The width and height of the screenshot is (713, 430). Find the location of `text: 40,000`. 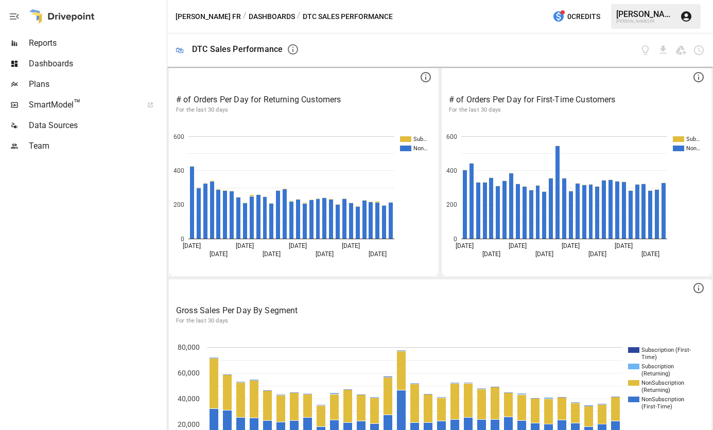

text: 40,000 is located at coordinates (188, 399).